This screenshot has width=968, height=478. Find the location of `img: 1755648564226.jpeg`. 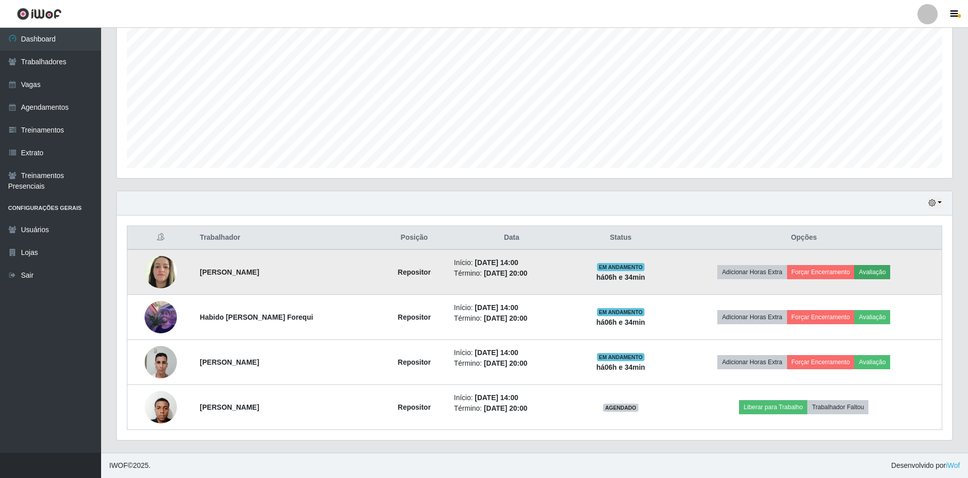

img: 1755648564226.jpeg is located at coordinates (161, 361).